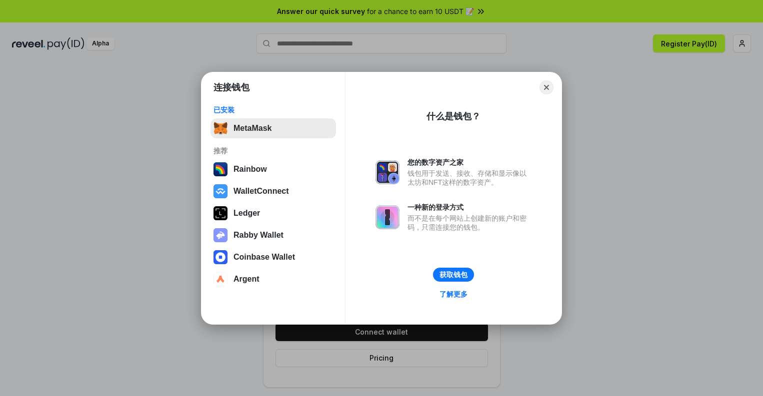  What do you see at coordinates (469, 223) in the screenshot?
I see `div: 而不是在每个网站上创建新的账户和密码，只需连接您的钱包。` at bounding box center [469, 223].